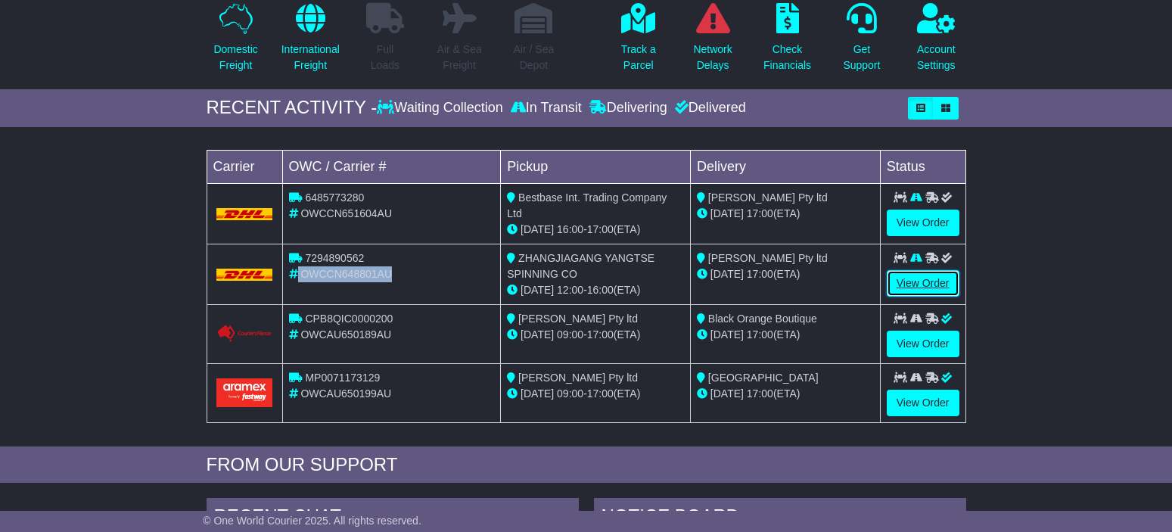  I want to click on td: Carrier, so click(244, 166).